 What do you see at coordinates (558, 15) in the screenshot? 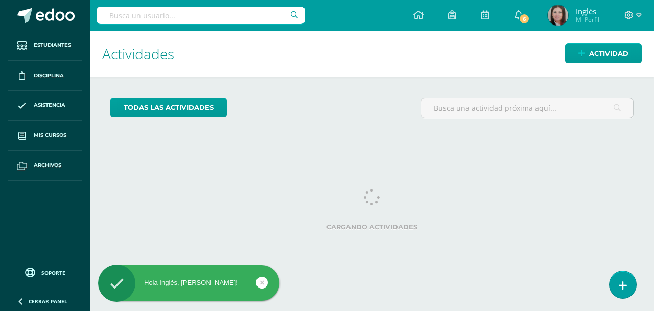
I see `img: e03ec1ec303510e8e6f60bf4728ca3bf.png` at bounding box center [558, 15].